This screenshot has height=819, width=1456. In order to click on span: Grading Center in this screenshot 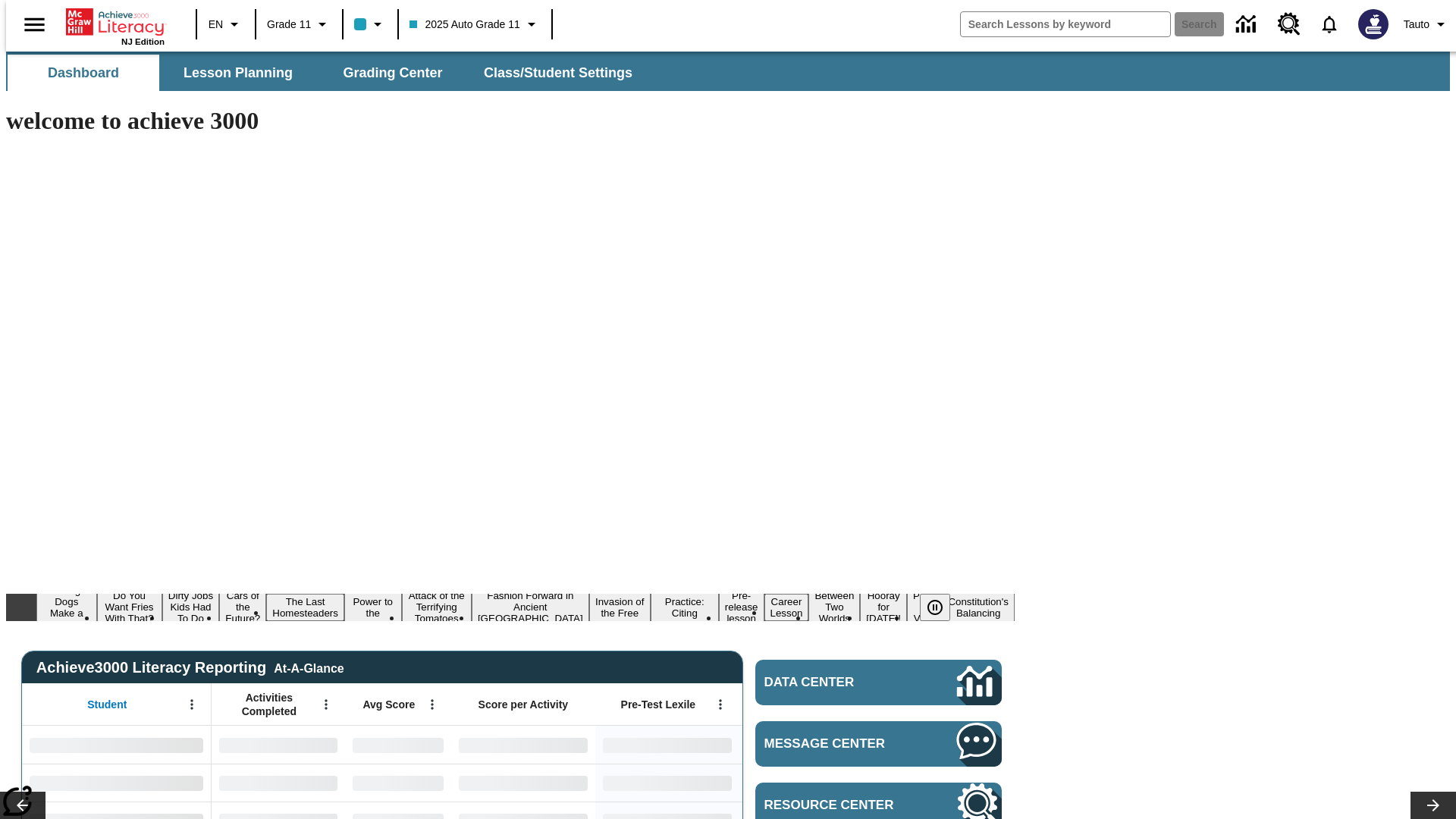, I will do `click(392, 73)`.